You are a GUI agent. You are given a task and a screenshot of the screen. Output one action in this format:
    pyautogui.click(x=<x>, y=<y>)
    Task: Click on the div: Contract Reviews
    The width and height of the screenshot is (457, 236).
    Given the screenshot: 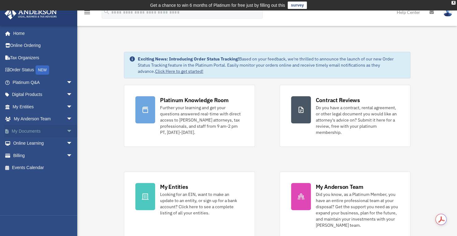 What is the action you would take?
    pyautogui.click(x=338, y=100)
    